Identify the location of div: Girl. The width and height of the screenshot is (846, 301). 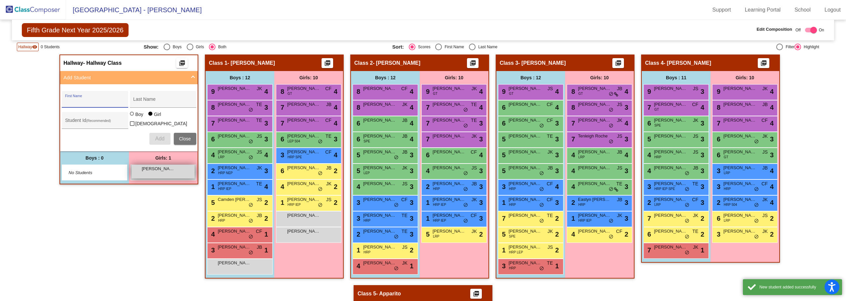
(157, 114).